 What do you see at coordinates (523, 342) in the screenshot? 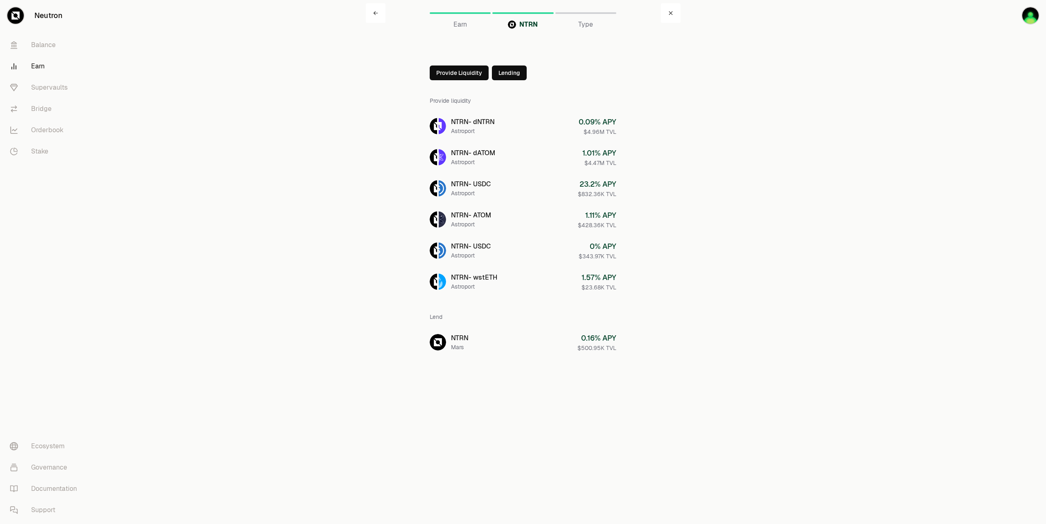
I see `a: NTRNNTRNMars0.16% APY$500.95K TVL` at bounding box center [523, 342].